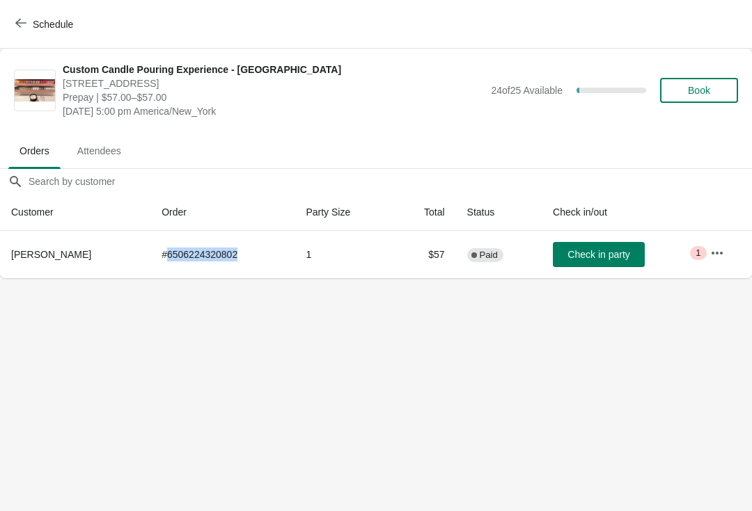  I want to click on button: Check in party, so click(598, 255).